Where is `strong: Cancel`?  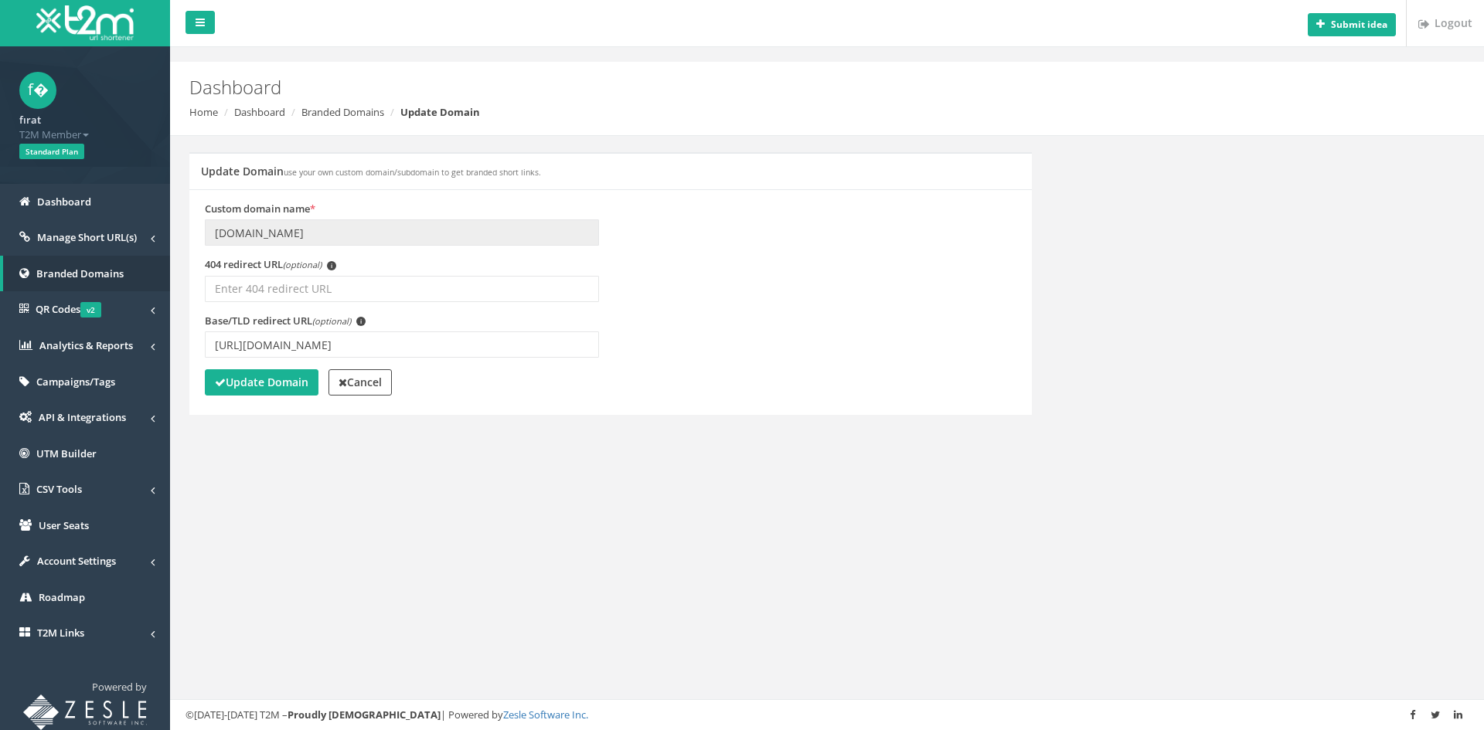 strong: Cancel is located at coordinates (360, 382).